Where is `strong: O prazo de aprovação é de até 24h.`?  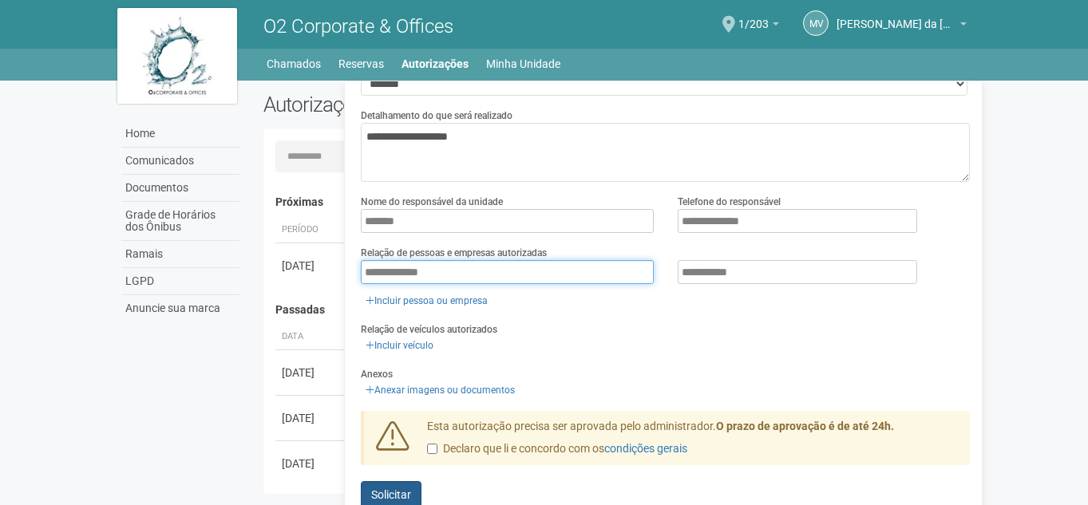 strong: O prazo de aprovação é de até 24h. is located at coordinates (805, 426).